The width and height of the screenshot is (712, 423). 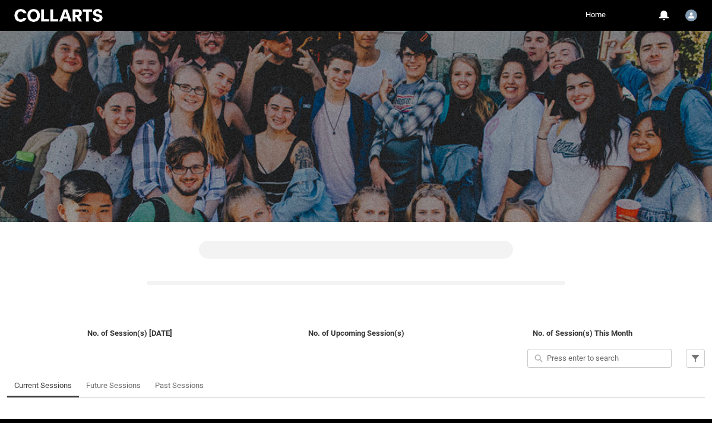 I want to click on span: No. of Session(s) This Month, so click(x=582, y=333).